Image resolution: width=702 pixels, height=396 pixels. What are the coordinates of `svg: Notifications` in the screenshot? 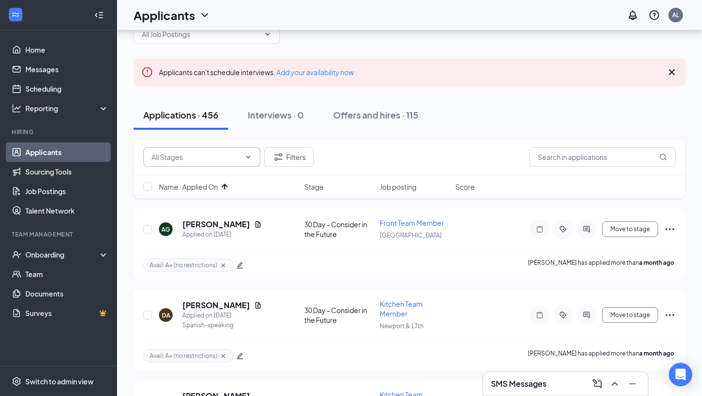 It's located at (632, 15).